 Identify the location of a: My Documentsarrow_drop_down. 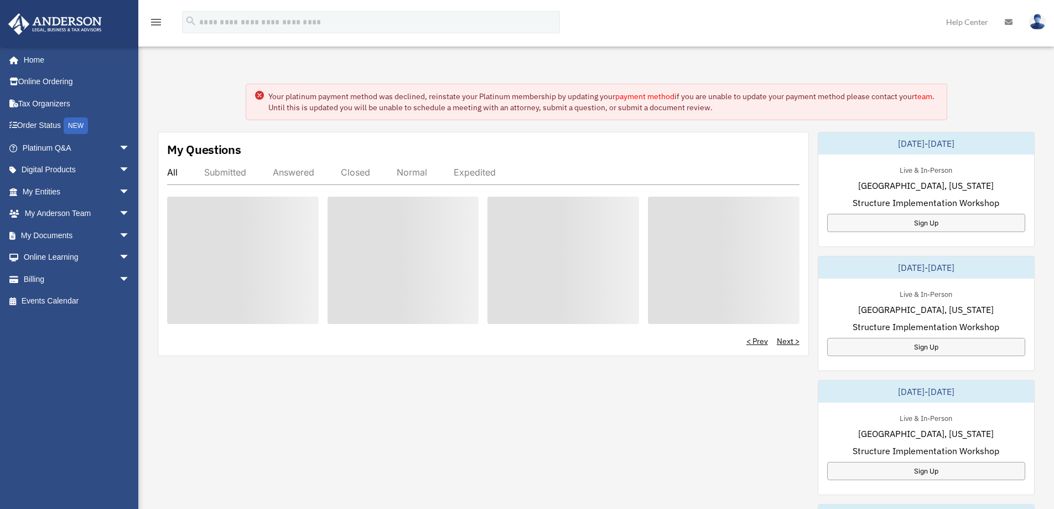
(77, 235).